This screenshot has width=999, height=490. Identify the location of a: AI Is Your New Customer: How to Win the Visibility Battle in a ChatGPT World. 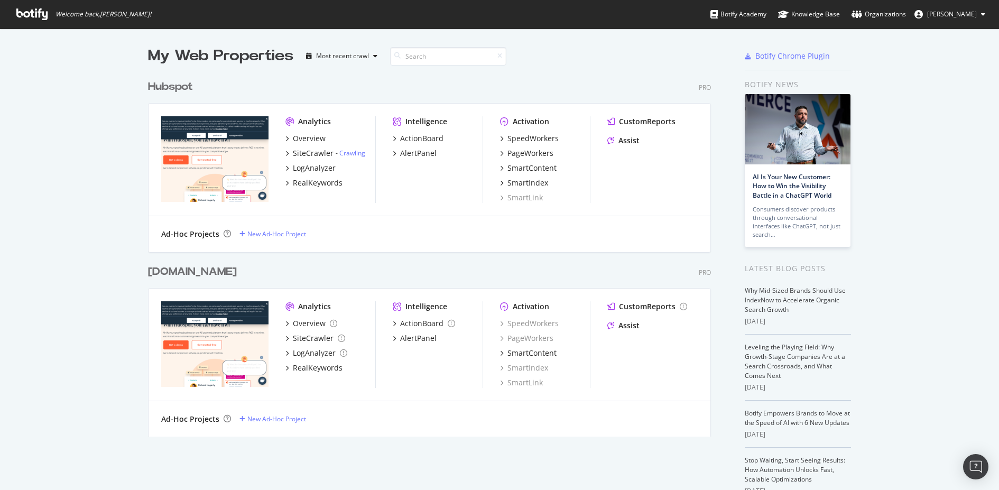
(792, 186).